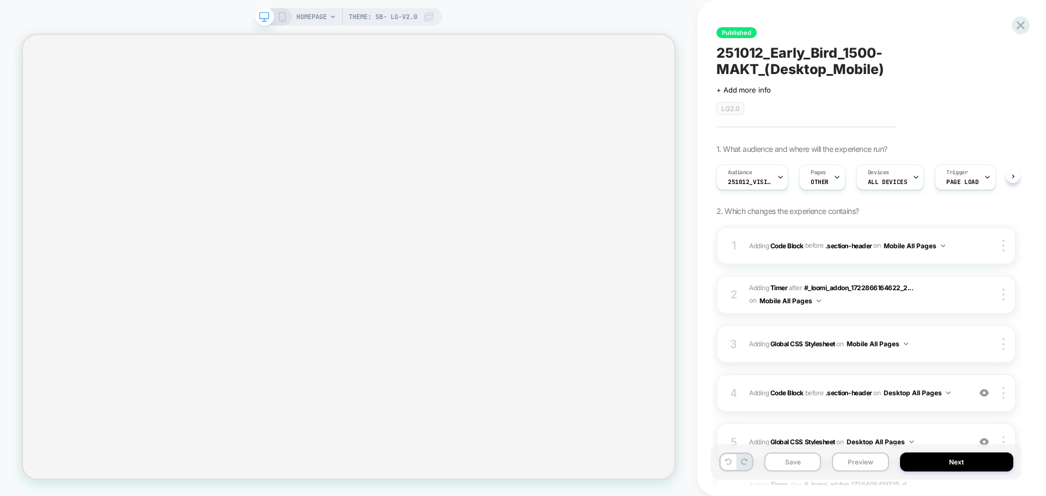  Describe the element at coordinates (956, 173) in the screenshot. I see `span: Trigger` at that location.